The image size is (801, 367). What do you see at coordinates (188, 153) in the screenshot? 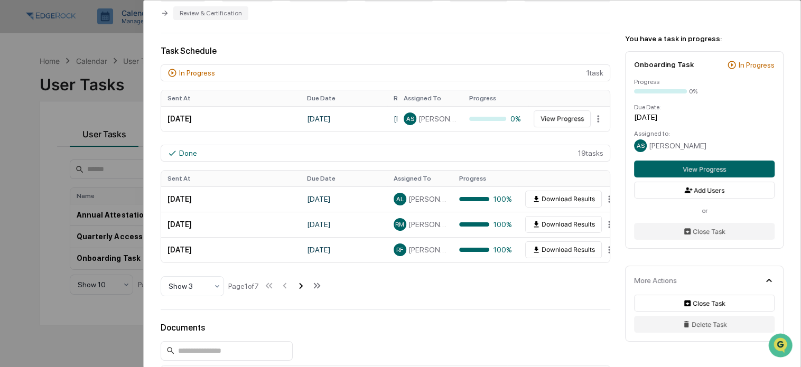
I see `div: Done` at bounding box center [188, 153].